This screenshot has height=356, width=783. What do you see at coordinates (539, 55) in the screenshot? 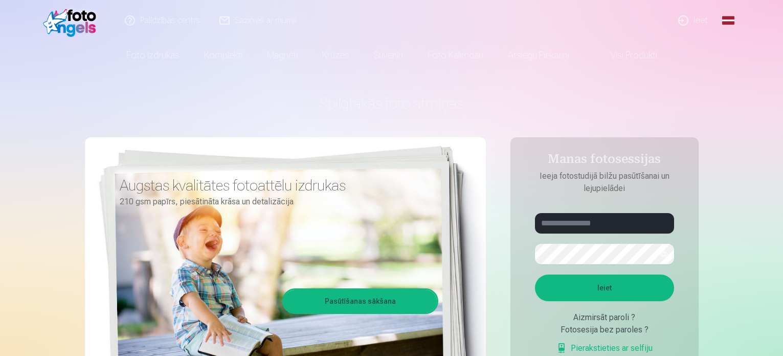
I see `a: Atslēgu piekariņi` at bounding box center [539, 55].